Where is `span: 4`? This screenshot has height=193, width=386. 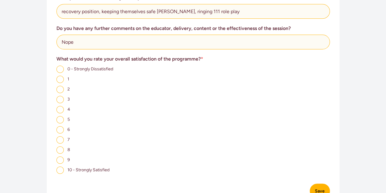
span: 4 is located at coordinates (69, 109).